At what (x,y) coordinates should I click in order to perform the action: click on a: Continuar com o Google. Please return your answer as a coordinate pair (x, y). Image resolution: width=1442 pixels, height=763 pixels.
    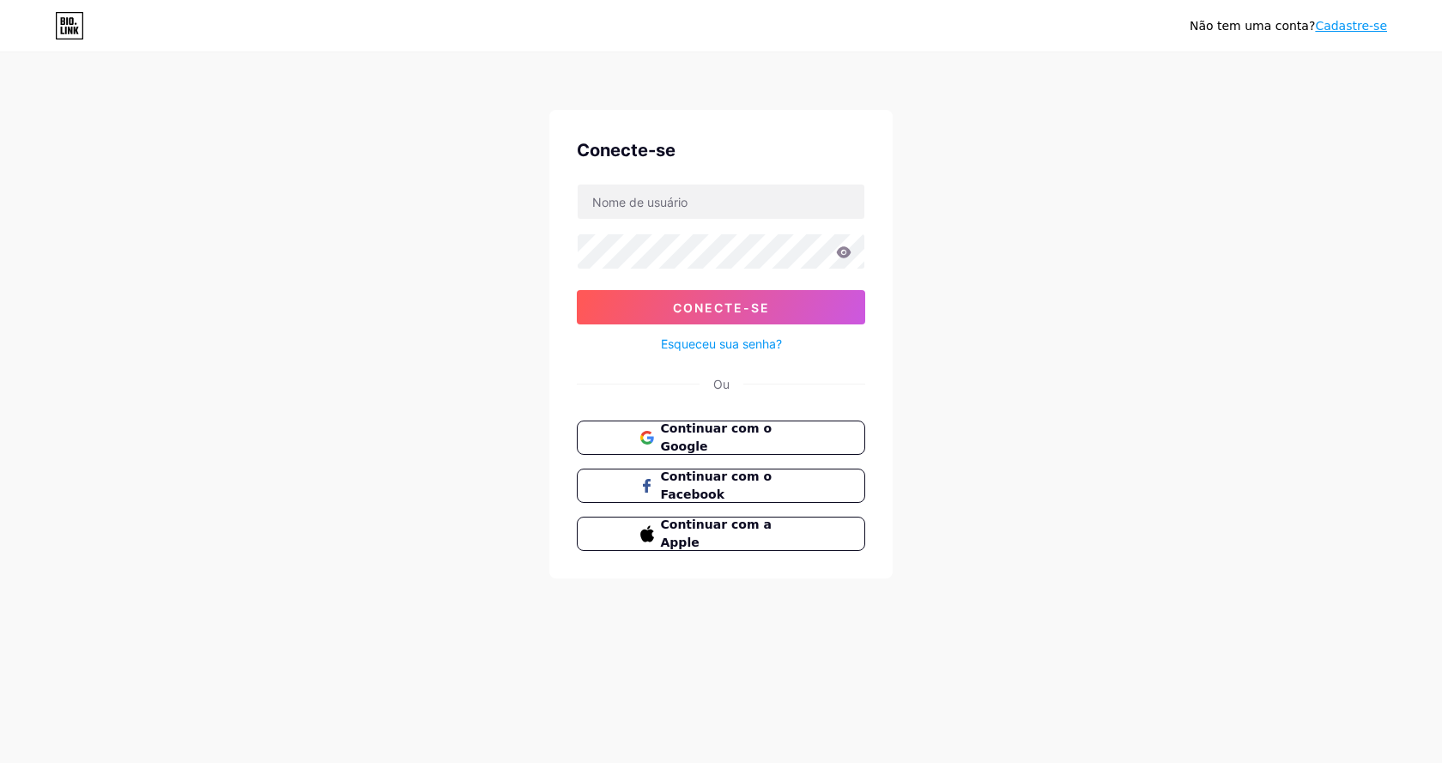
    Looking at the image, I should click on (721, 438).